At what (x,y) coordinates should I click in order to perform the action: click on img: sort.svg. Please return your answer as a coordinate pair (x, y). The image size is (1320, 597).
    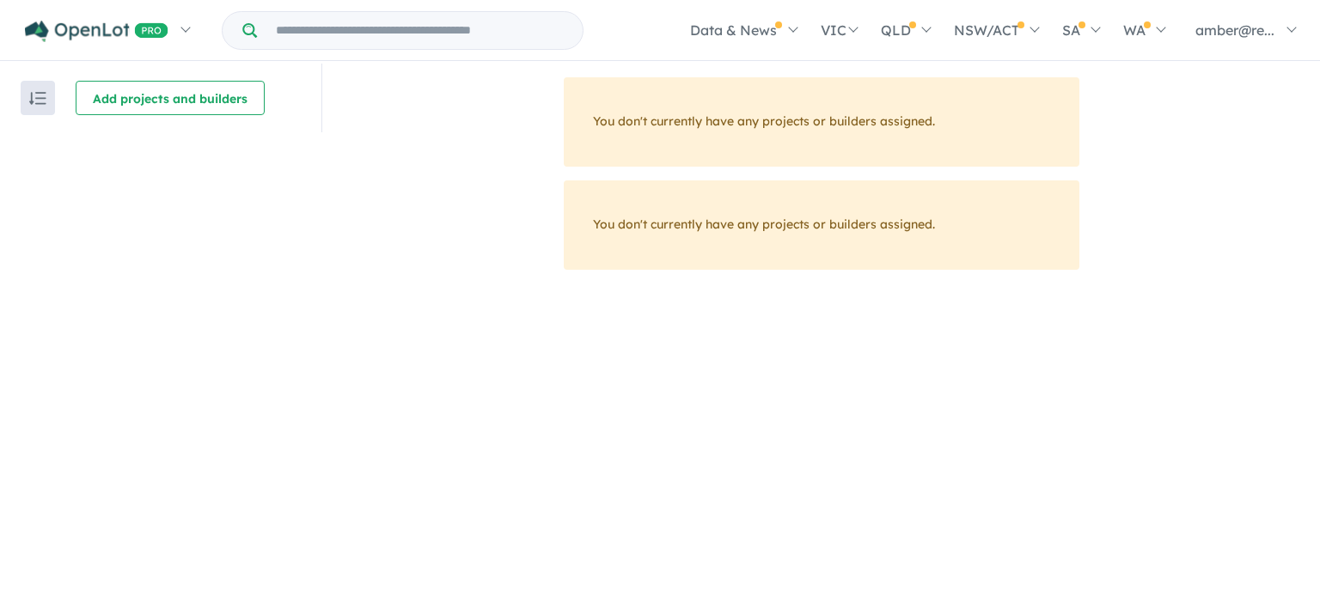
    Looking at the image, I should click on (38, 98).